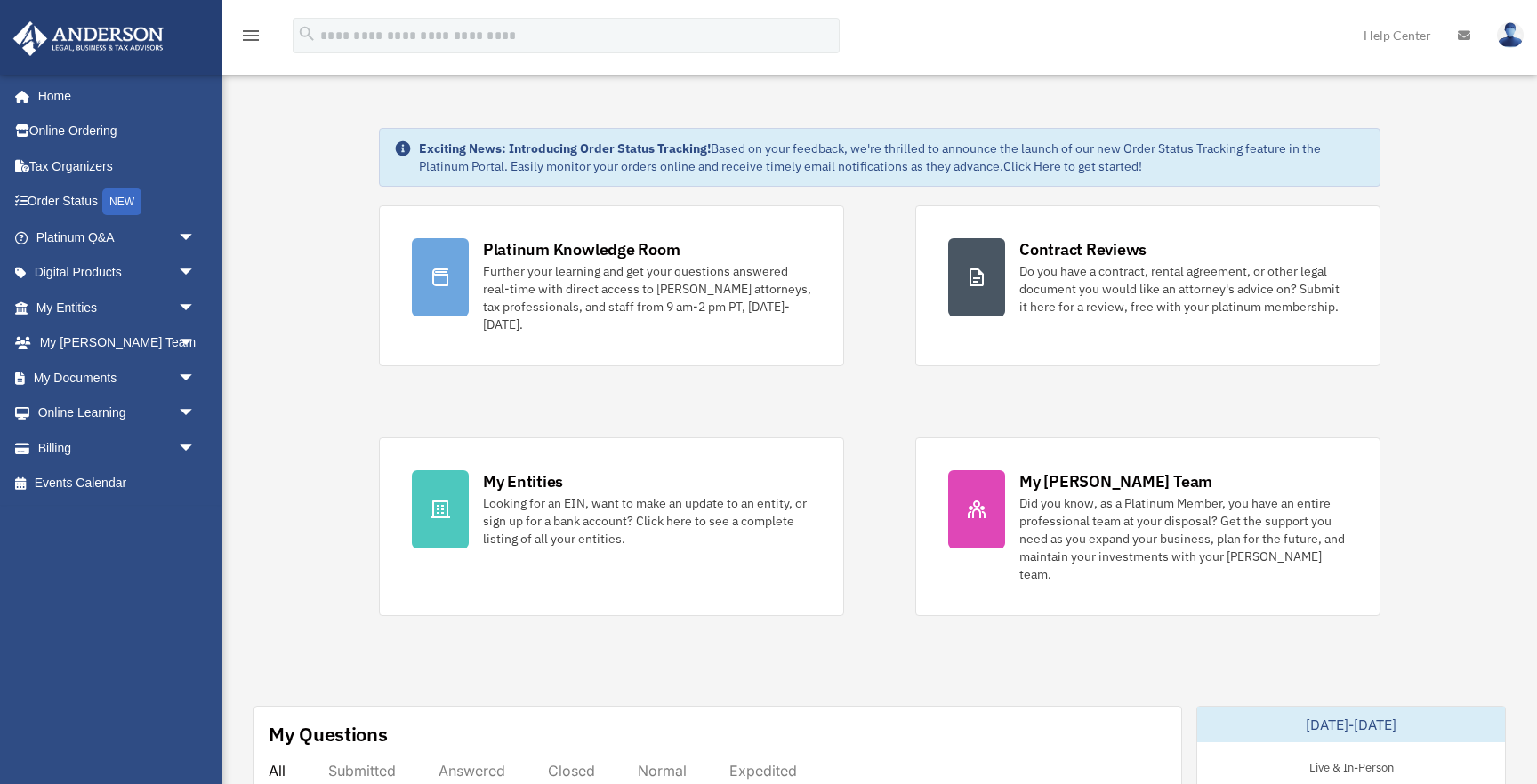 This screenshot has height=784, width=1537. Describe the element at coordinates (662, 771) in the screenshot. I see `div: Normal` at that location.